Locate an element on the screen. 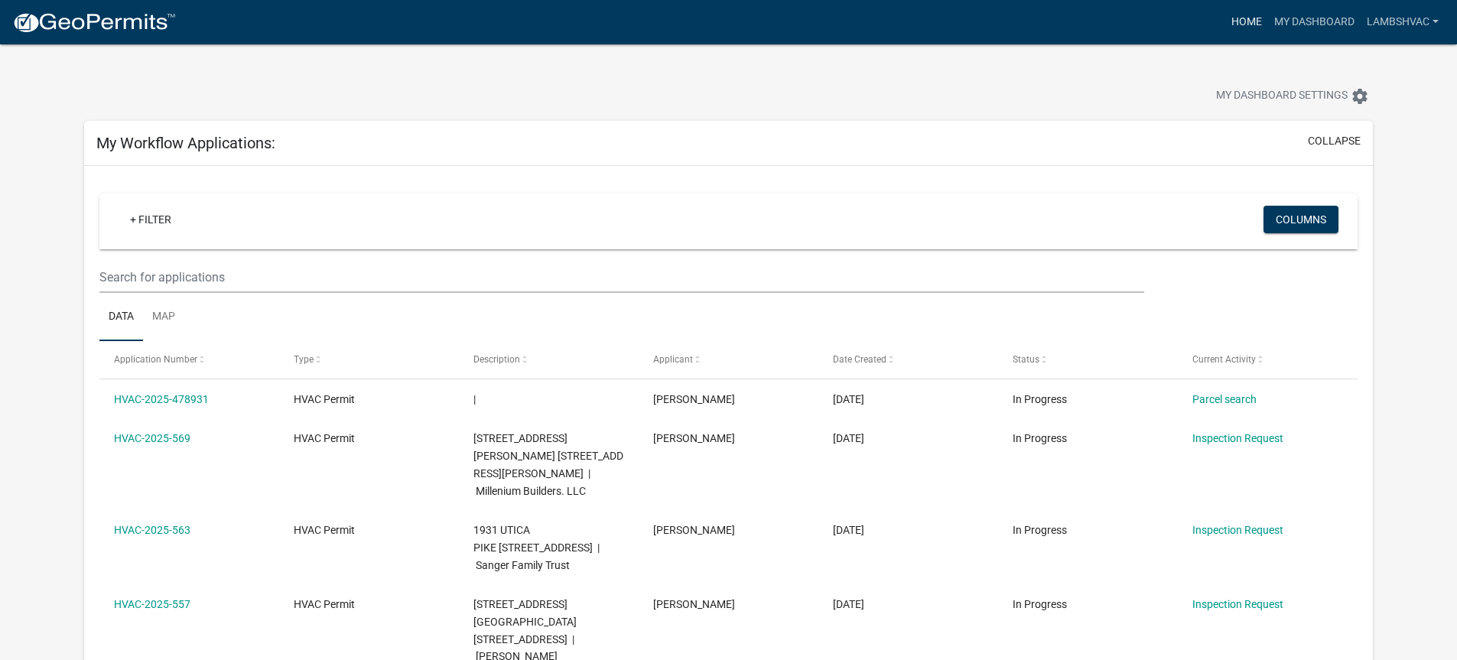 This screenshot has height=660, width=1457. datatable-header-cell: Current Activity is located at coordinates (1266, 359).